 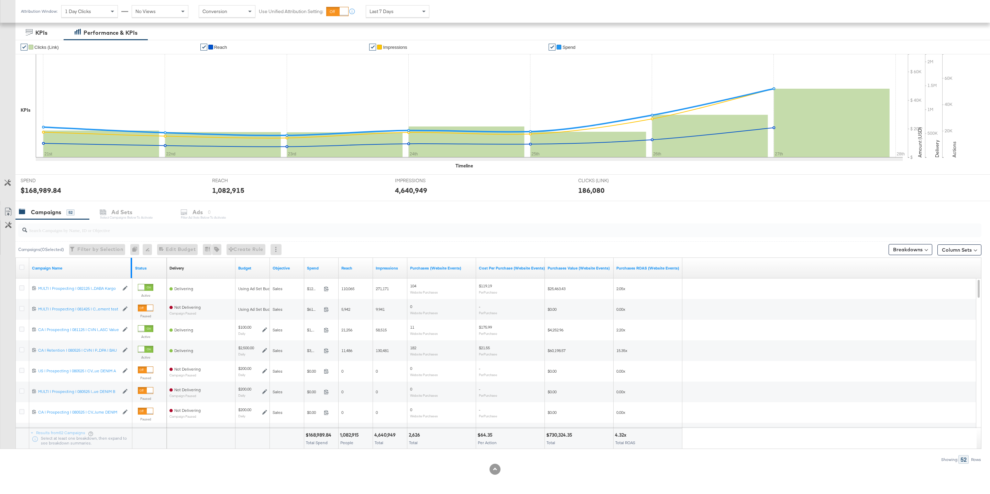 I want to click on div: Performance & KPIs, so click(x=110, y=33).